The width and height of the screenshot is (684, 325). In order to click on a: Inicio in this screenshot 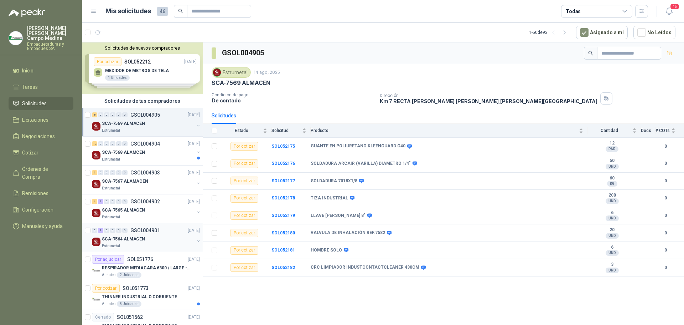, I will do `click(41, 71)`.